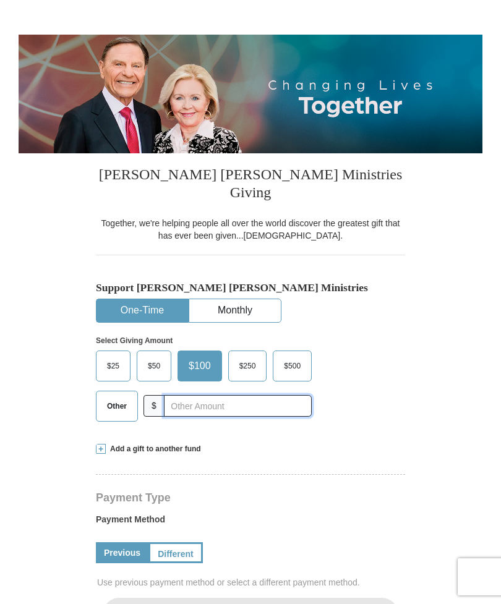 The image size is (501, 604). I want to click on span: $25, so click(113, 366).